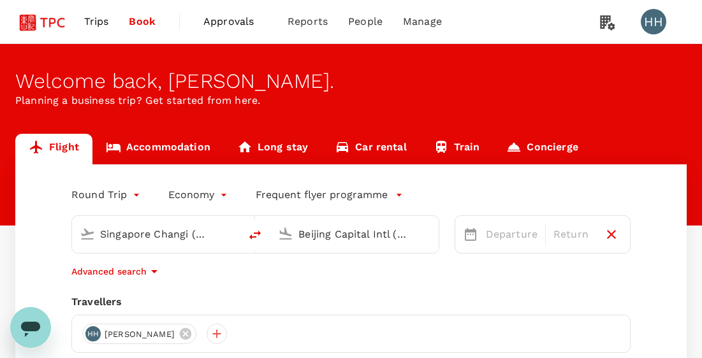 The image size is (702, 358). I want to click on span: Trips, so click(96, 22).